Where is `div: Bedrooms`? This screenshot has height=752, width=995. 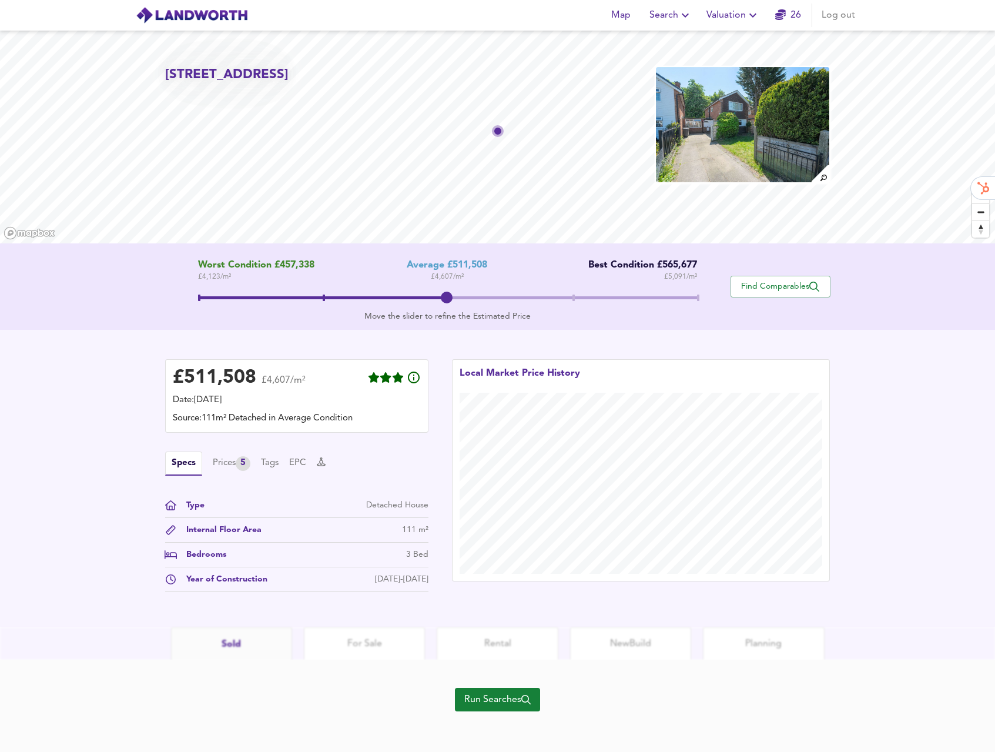
div: Bedrooms is located at coordinates (202, 554).